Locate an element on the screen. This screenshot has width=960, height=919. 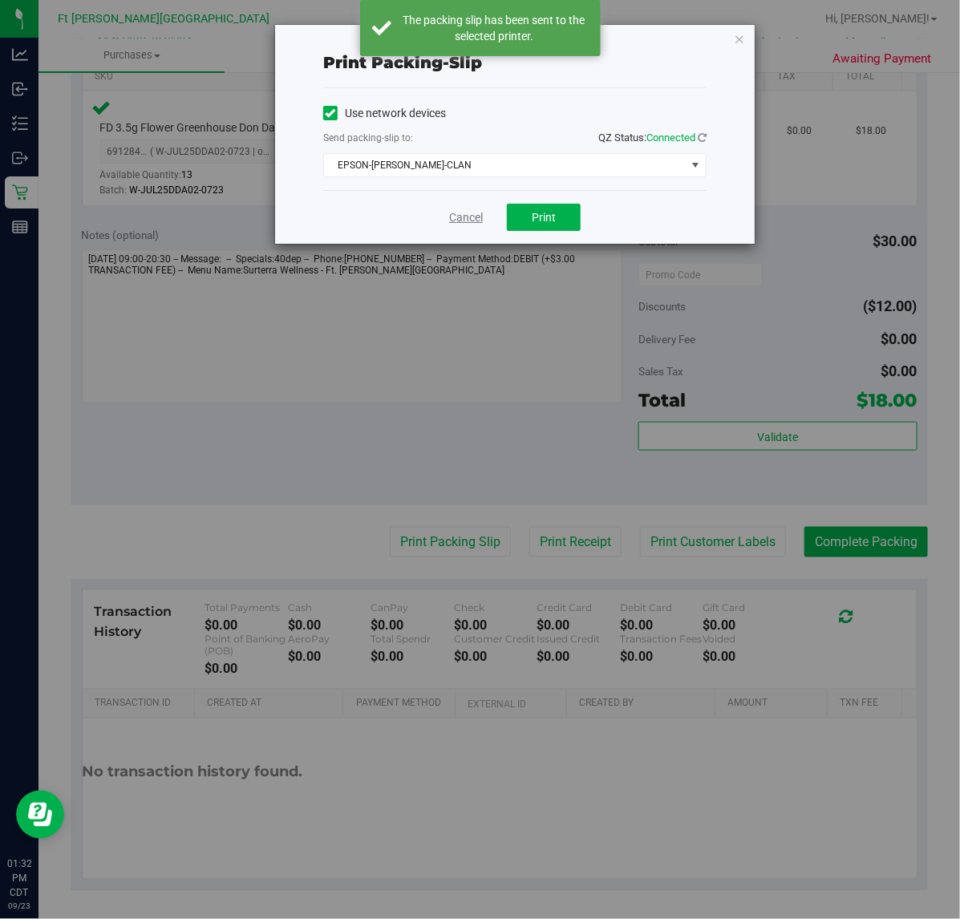
span: QZ Status: is located at coordinates (652, 137).